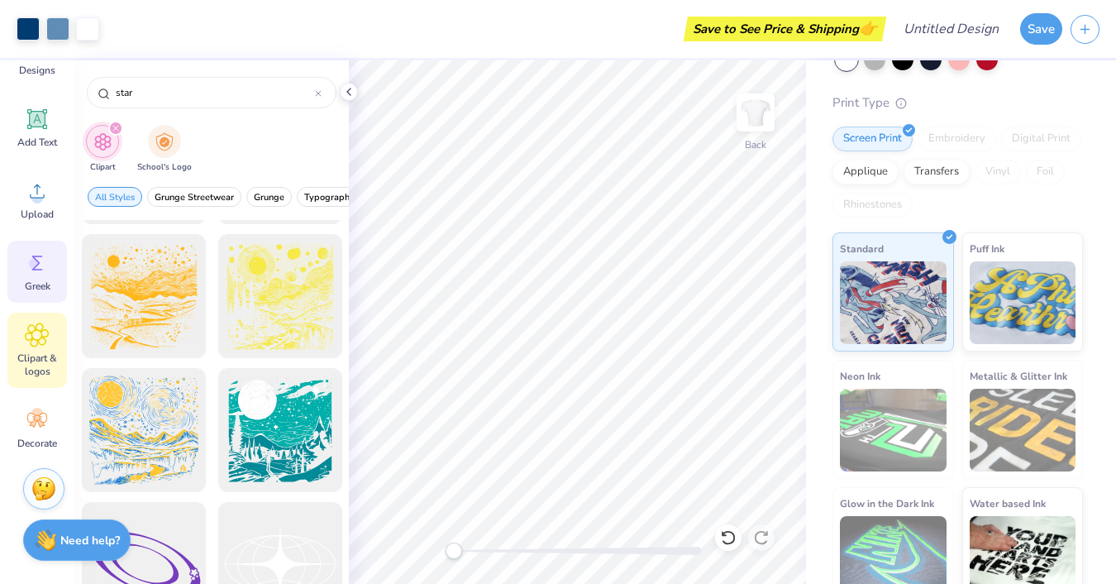 This screenshot has width=1116, height=584. What do you see at coordinates (115, 197) in the screenshot?
I see `span: All Styles` at bounding box center [115, 197].